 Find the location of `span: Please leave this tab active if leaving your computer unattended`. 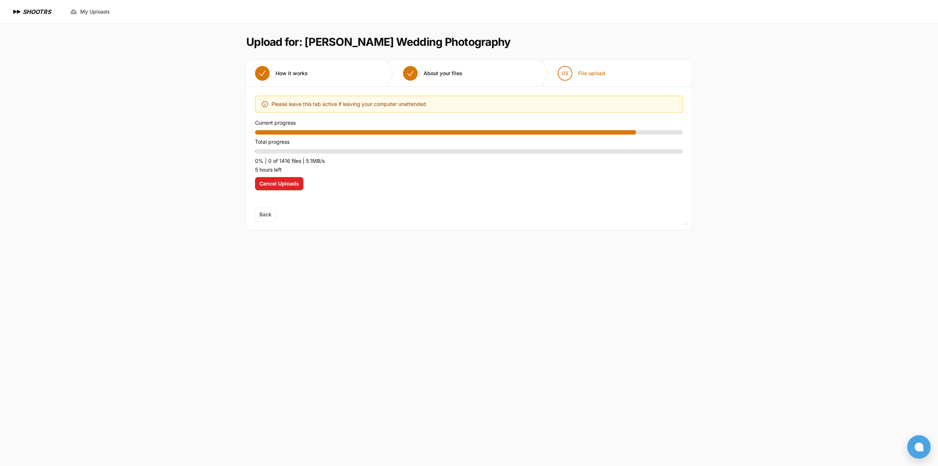

span: Please leave this tab active if leaving your computer unattended is located at coordinates (349, 104).